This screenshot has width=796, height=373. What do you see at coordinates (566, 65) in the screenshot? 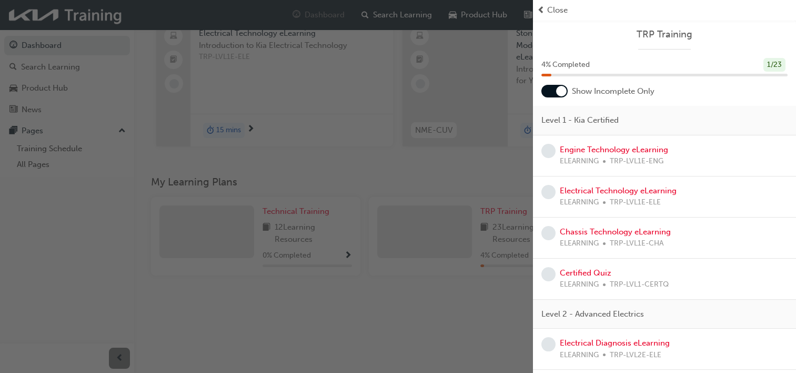
I see `span: 4 % Completed` at bounding box center [566, 65].